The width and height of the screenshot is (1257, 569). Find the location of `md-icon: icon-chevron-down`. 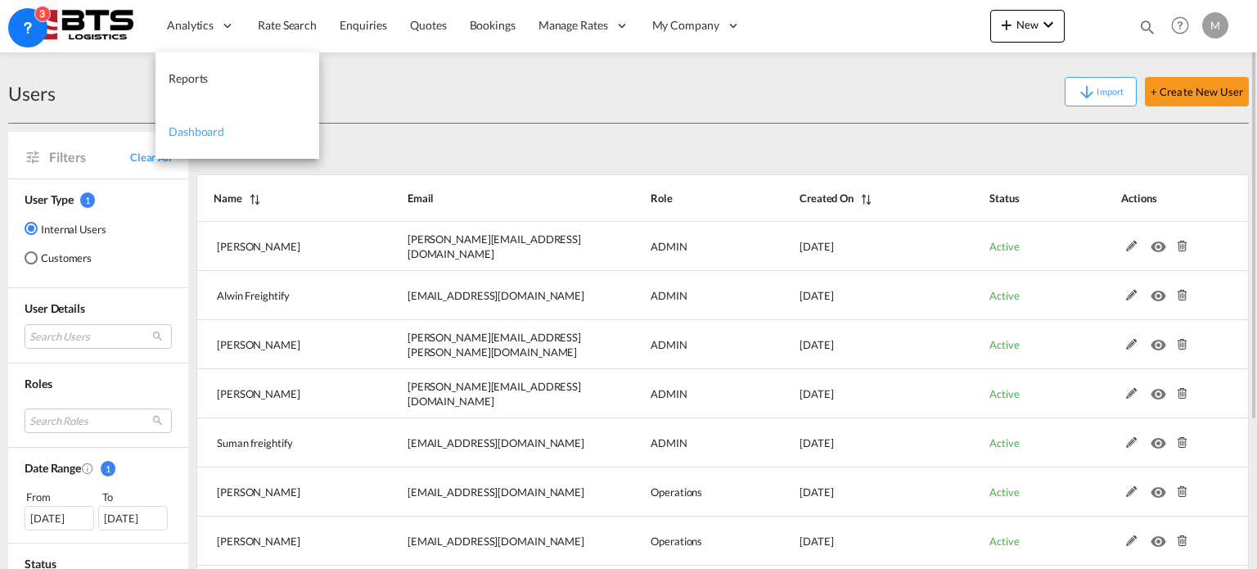

md-icon: icon-chevron-down is located at coordinates (1048, 25).